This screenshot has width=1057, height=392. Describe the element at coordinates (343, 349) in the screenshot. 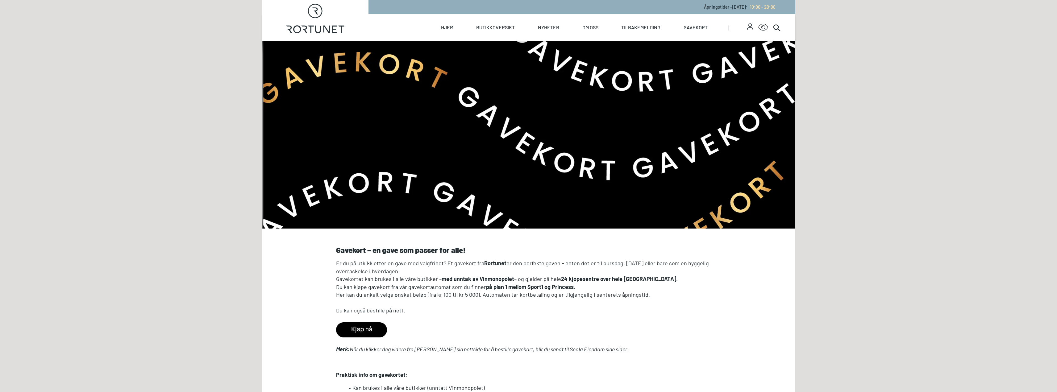

I see `em: Merk:` at that location.